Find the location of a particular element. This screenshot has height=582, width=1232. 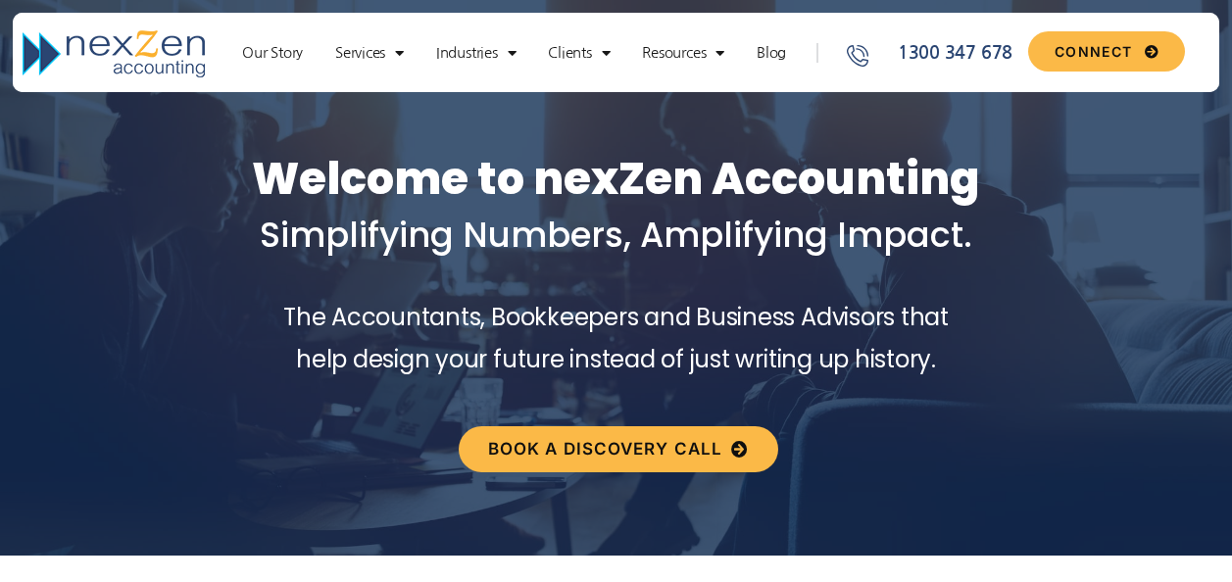

span: CONNECT is located at coordinates (1093, 52).